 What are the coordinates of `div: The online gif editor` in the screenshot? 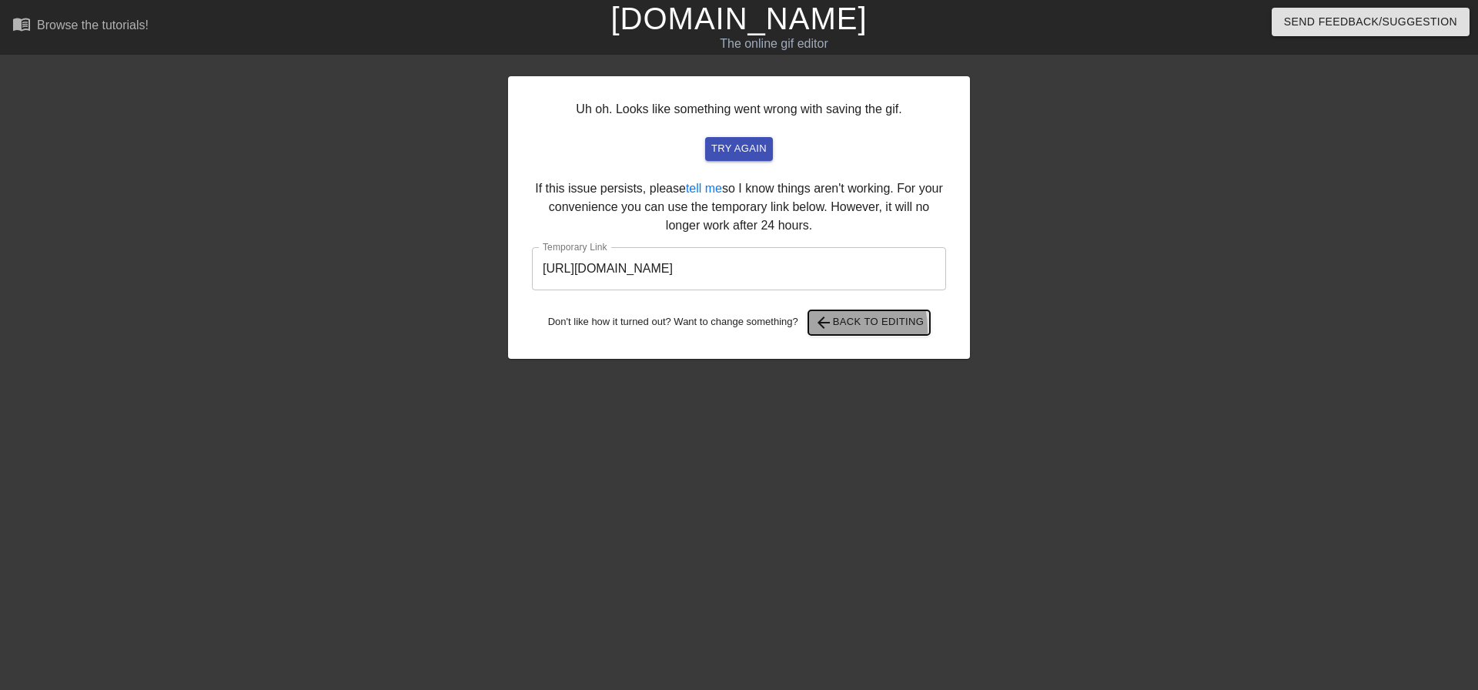 It's located at (774, 44).